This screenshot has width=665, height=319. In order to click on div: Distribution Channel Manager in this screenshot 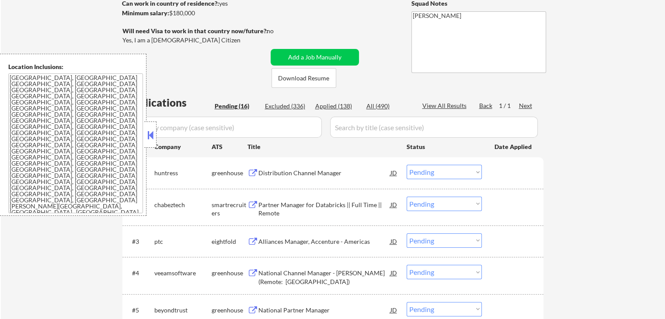, I will do `click(324, 173)`.